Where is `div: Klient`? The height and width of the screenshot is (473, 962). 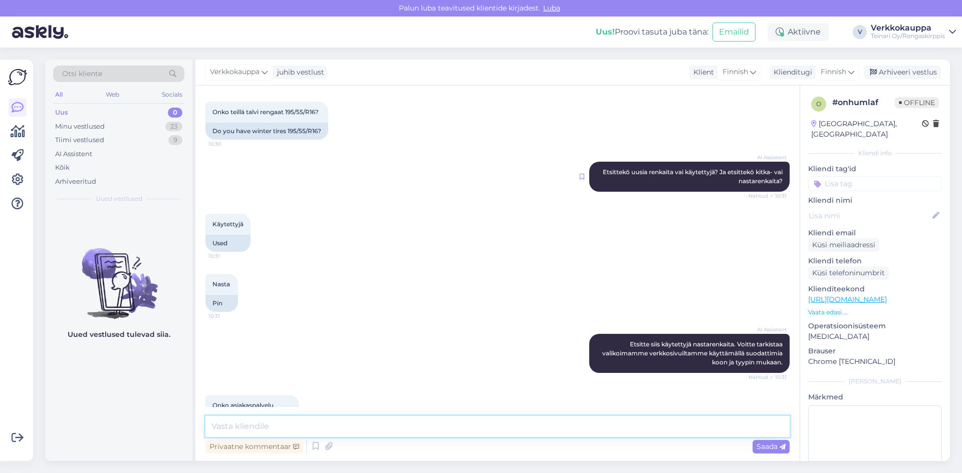
div: Klient is located at coordinates (701, 72).